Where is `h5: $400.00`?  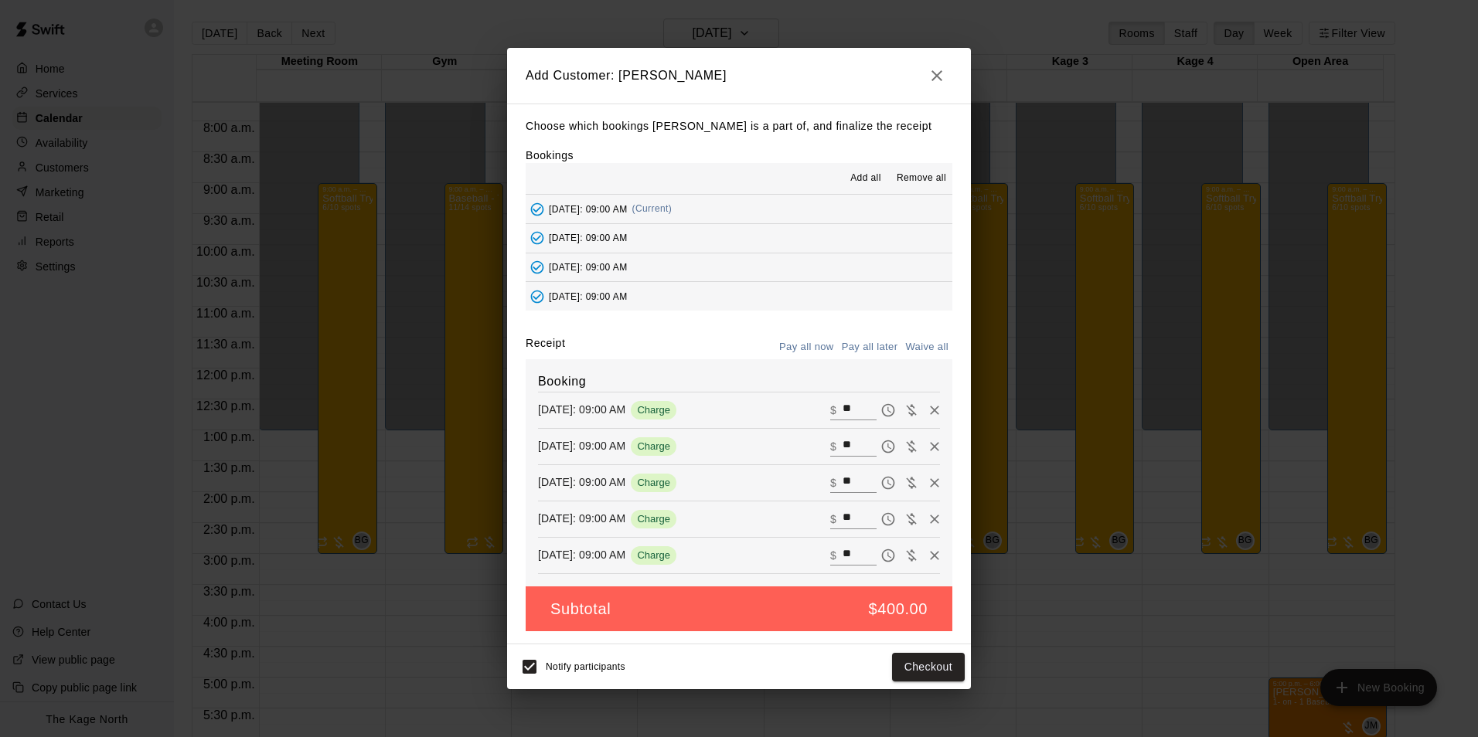 h5: $400.00 is located at coordinates (898, 609).